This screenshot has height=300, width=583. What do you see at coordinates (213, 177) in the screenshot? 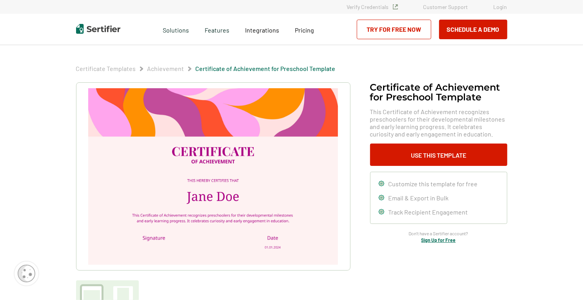
I see `img: Certificate of Achievement for Preschool Template` at bounding box center [213, 177].